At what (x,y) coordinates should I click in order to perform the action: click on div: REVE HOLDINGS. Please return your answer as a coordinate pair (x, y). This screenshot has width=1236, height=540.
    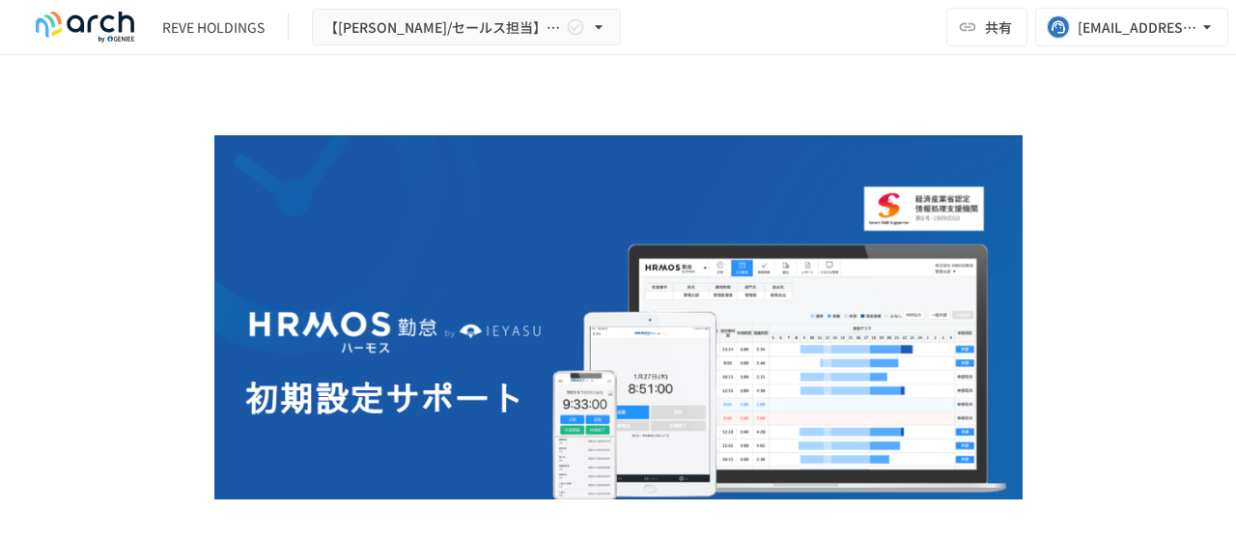
    Looking at the image, I should click on (213, 27).